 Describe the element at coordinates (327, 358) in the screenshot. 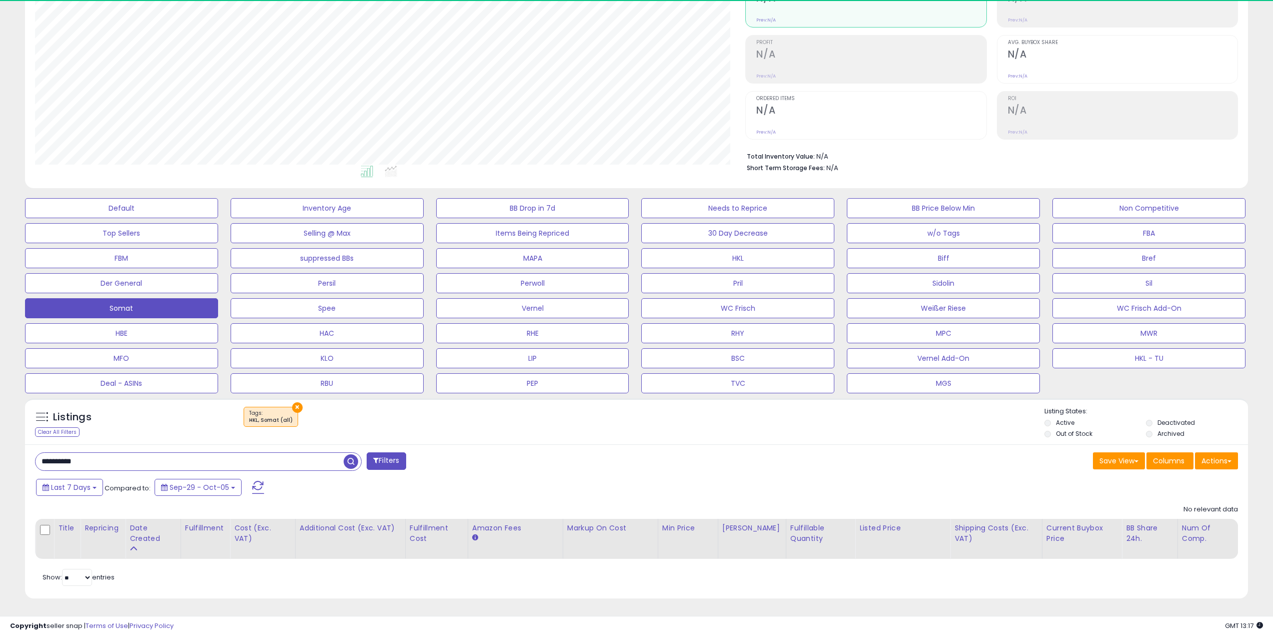

I see `button: KLO` at that location.